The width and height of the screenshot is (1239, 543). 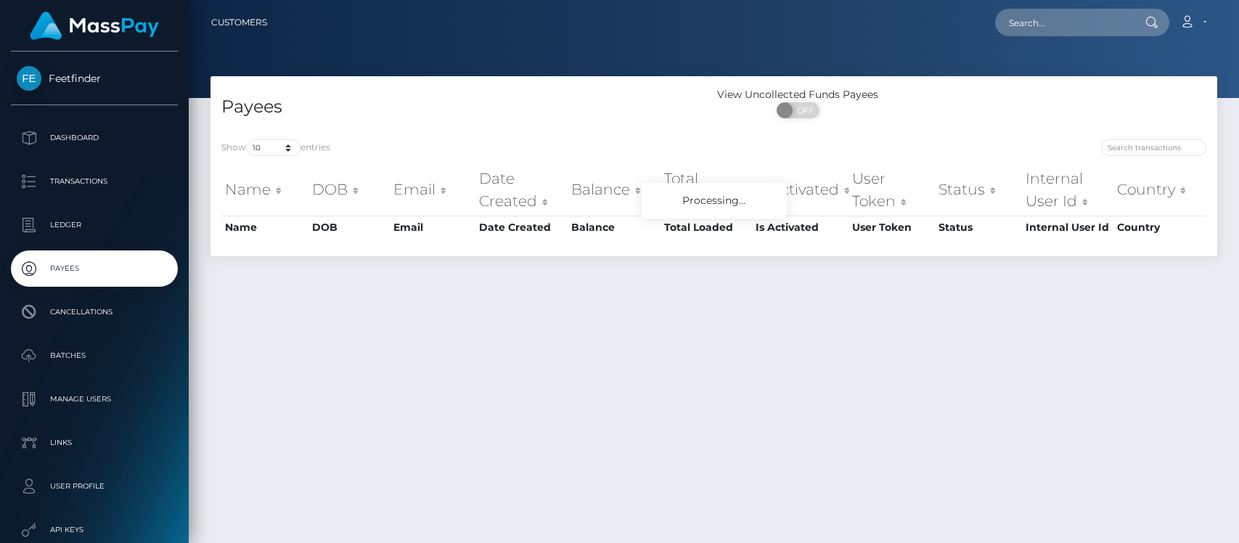 I want to click on img: Feetfinder, so click(x=29, y=78).